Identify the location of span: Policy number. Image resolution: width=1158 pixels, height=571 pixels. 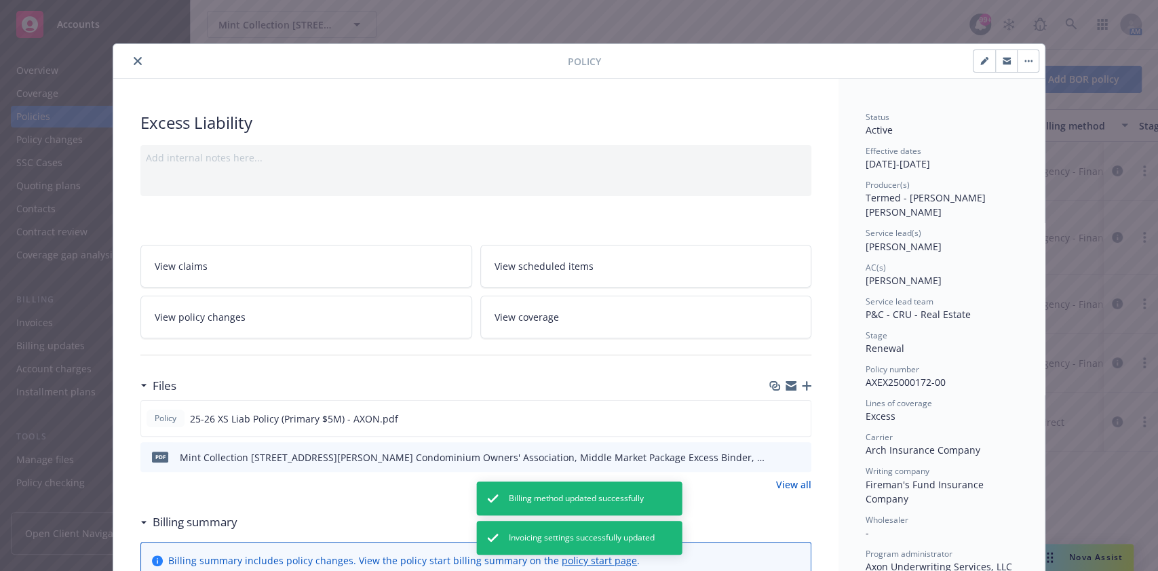
(892, 369).